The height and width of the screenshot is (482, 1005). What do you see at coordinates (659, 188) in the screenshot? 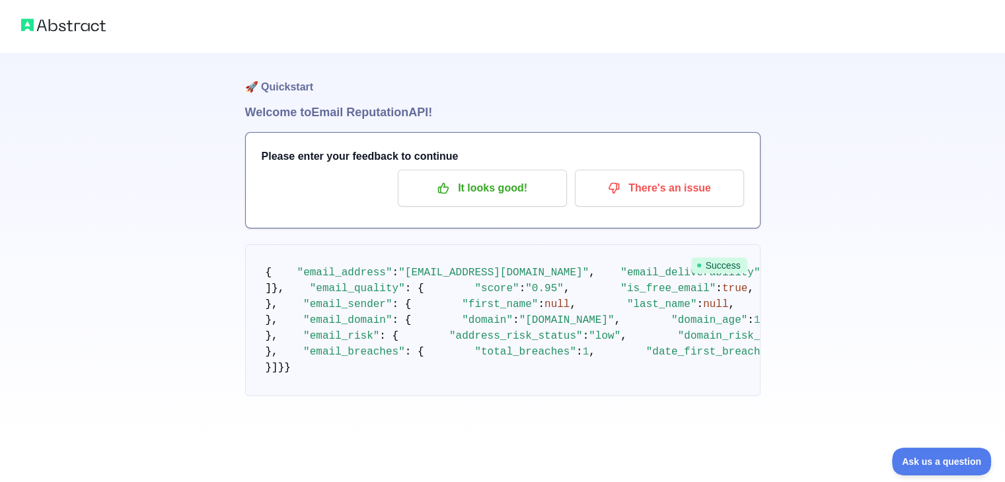
I see `button: There's an issue` at bounding box center [659, 188].